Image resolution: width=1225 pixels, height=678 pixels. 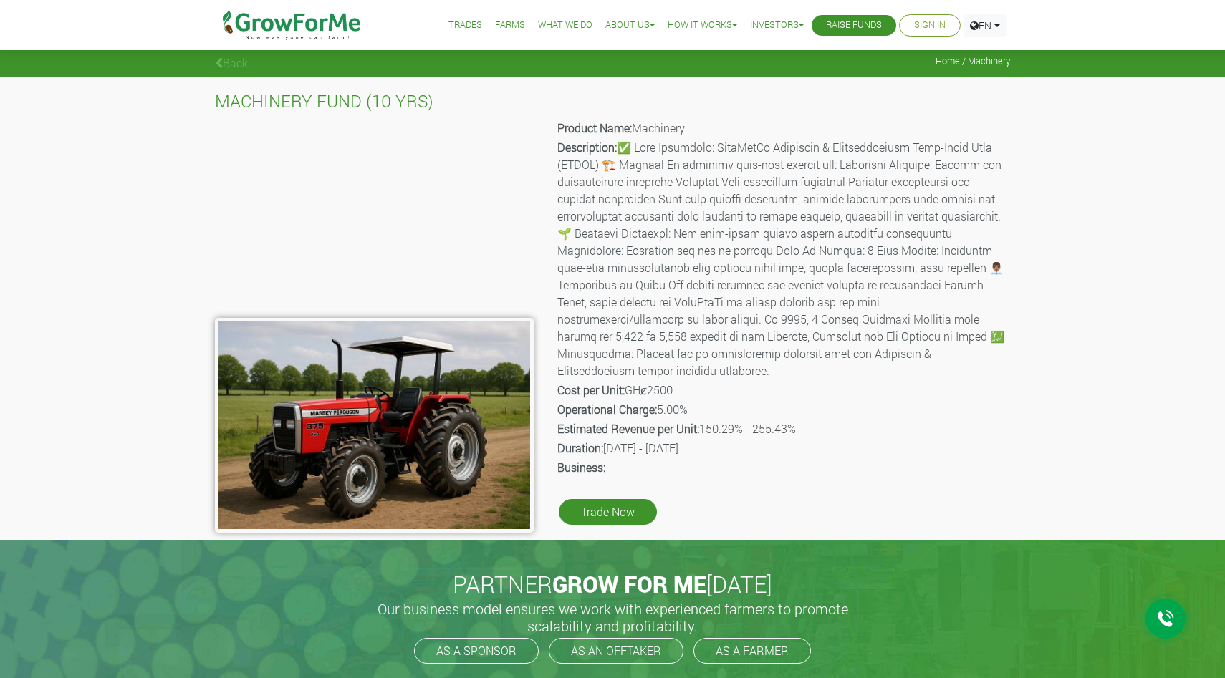 I want to click on a: Trade Now, so click(x=608, y=512).